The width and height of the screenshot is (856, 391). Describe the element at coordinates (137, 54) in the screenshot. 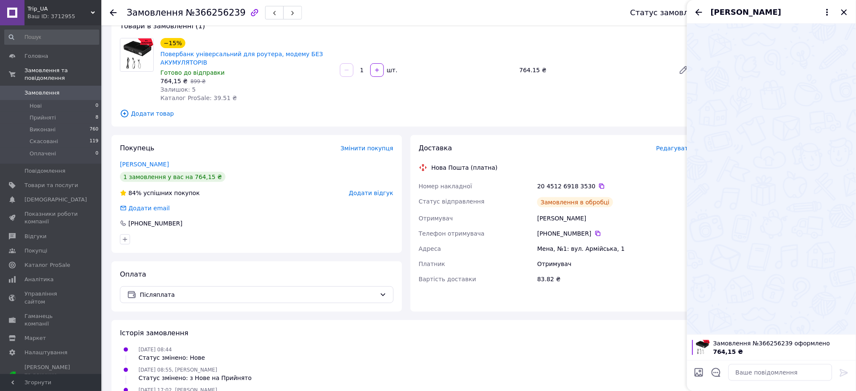

I see `img: Повербанк універсальний для роутера, модему БЕЗ АКУМУЛЯТОРІВ` at that location.